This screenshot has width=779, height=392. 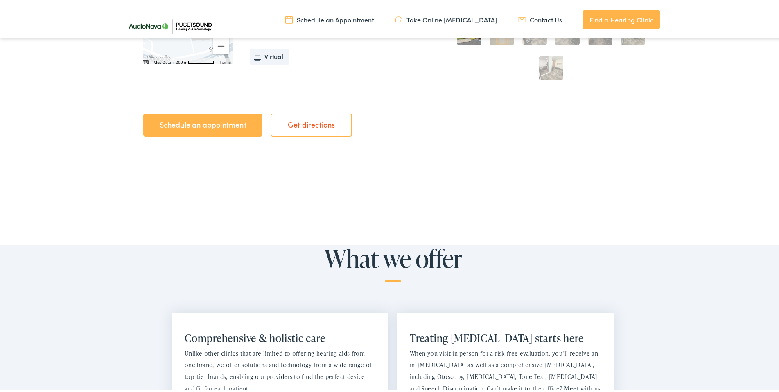 I want to click on a: Terms, so click(x=225, y=61).